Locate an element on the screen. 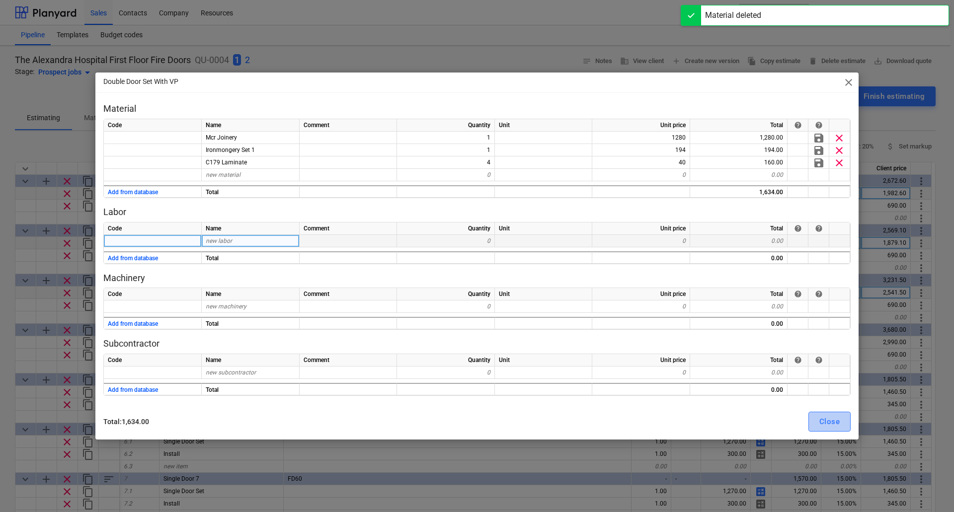 The height and width of the screenshot is (512, 954). span: new subcontractor is located at coordinates (231, 373).